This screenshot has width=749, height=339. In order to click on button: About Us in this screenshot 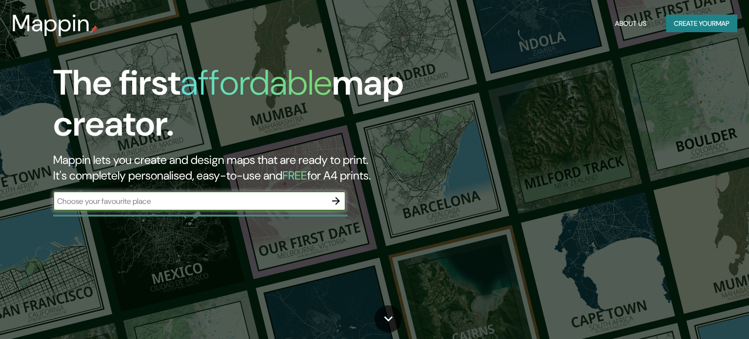, I will do `click(630, 23)`.